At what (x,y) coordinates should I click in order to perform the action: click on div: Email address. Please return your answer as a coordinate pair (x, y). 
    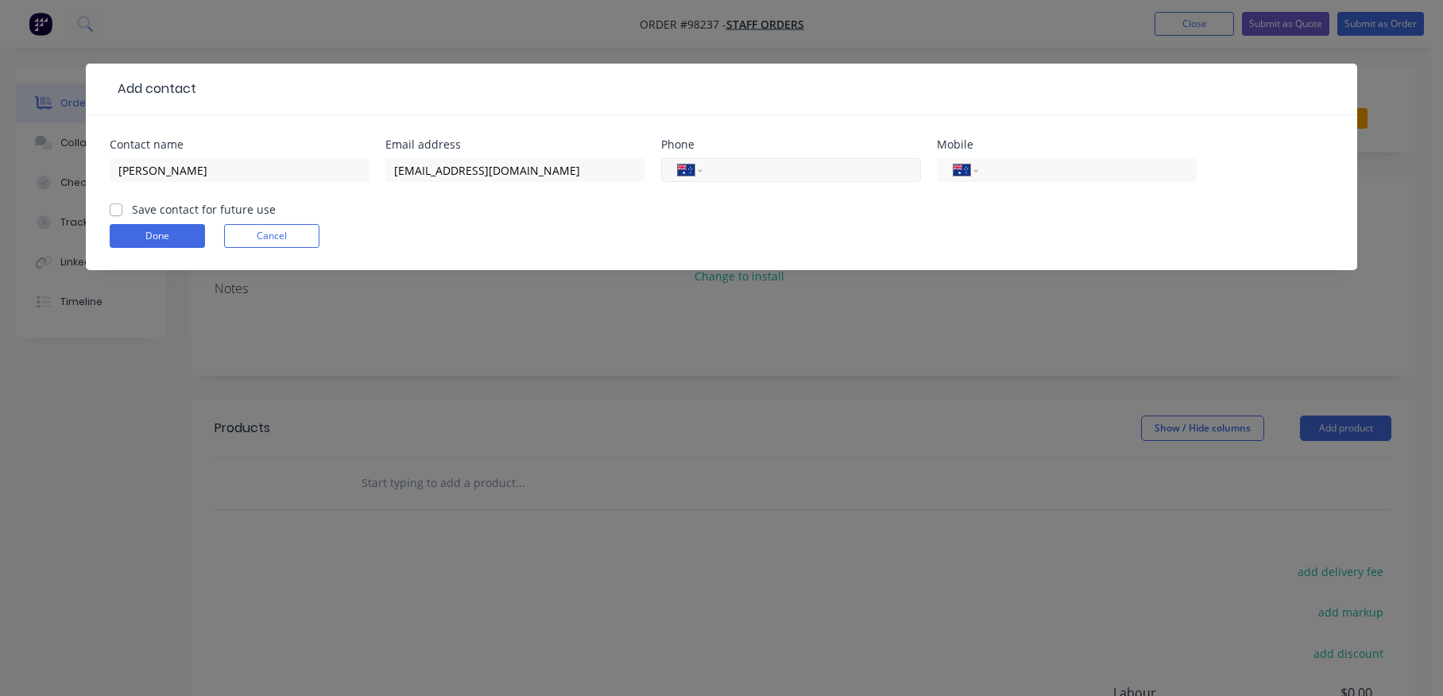
    Looking at the image, I should click on (515, 145).